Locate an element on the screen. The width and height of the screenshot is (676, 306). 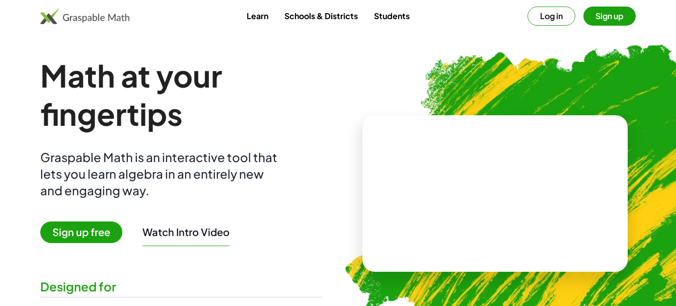
a: Schools & Districts is located at coordinates (321, 16).